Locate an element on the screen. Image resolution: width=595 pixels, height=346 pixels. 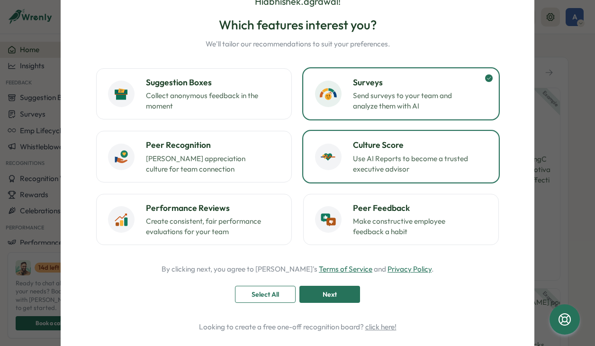
p: Create consistent, fair performance evaluations for your team is located at coordinates (205, 226).